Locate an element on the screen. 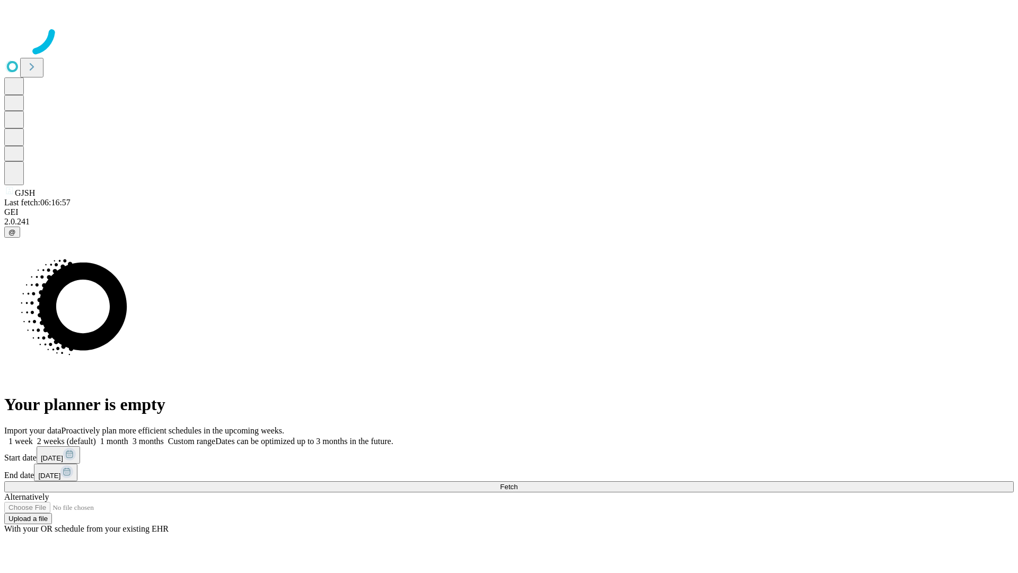 Image resolution: width=1018 pixels, height=573 pixels. span: Last fetch: 06:16:57 is located at coordinates (37, 202).